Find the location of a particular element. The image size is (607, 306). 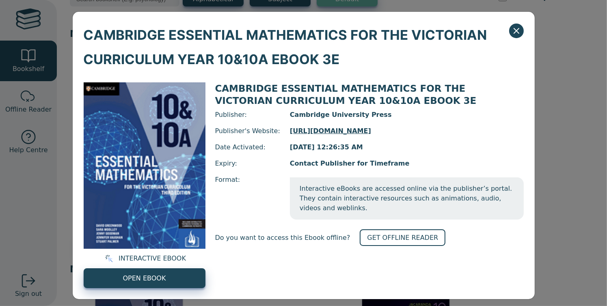

span: INTERACTIVE EBOOK is located at coordinates (152, 259).